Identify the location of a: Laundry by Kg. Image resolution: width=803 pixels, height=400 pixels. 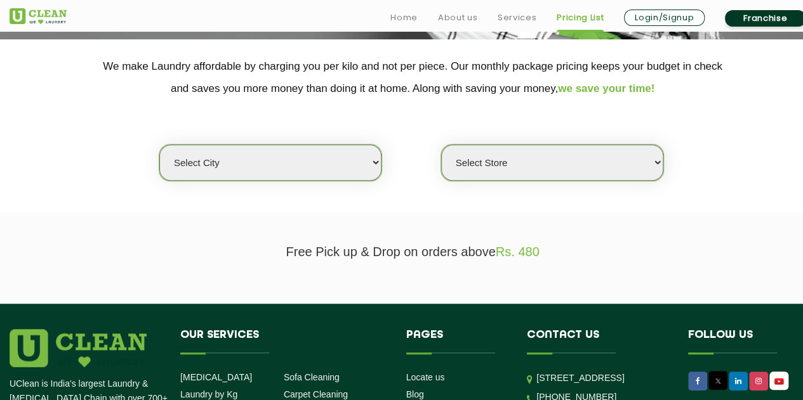
(209, 395).